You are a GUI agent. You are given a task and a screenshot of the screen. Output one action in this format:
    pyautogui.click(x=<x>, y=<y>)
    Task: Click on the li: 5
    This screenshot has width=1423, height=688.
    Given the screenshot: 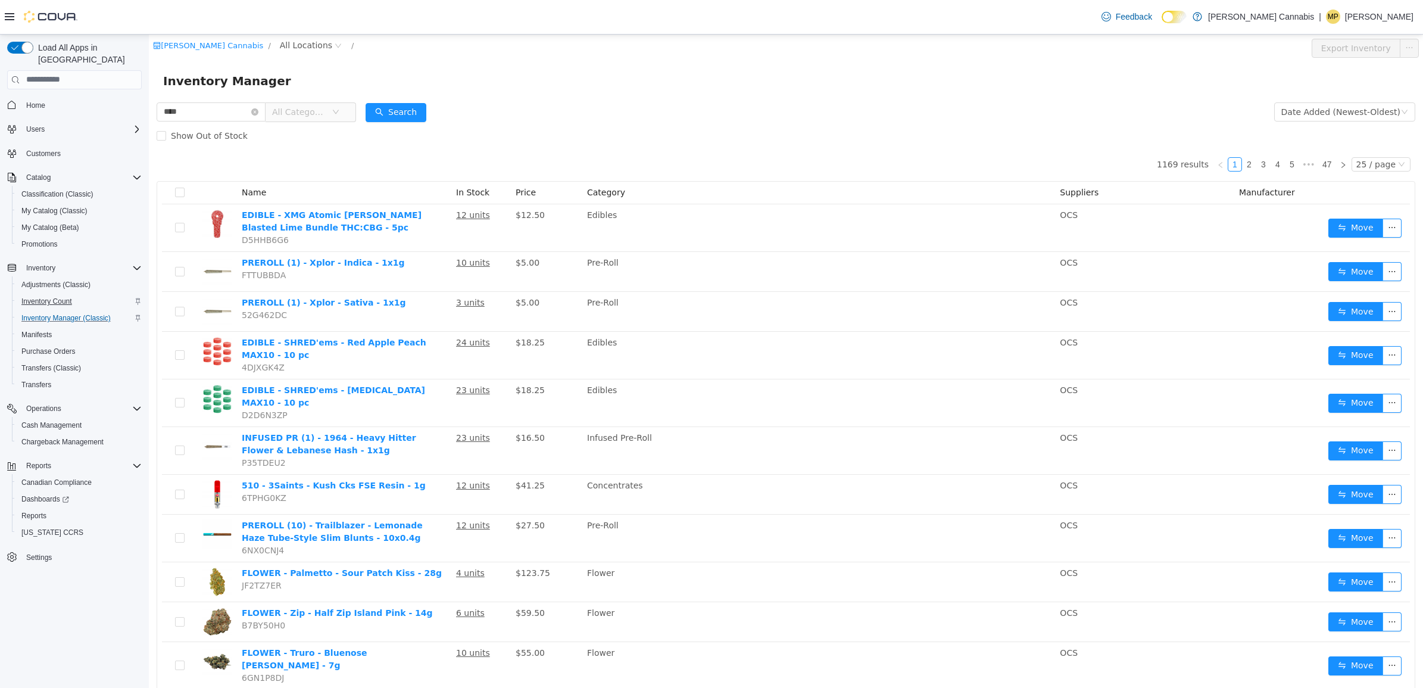 What is the action you would take?
    pyautogui.click(x=1143, y=130)
    